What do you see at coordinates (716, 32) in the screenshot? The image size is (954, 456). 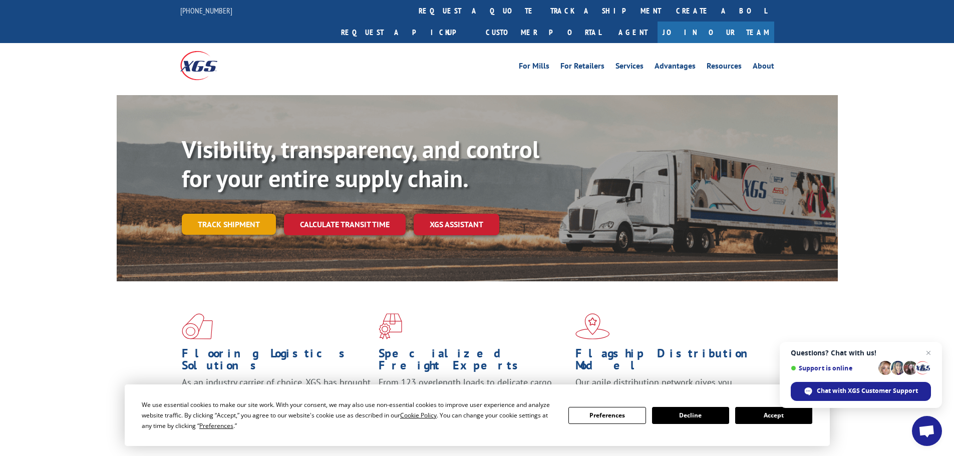 I see `a: Join Our Team` at bounding box center [716, 32].